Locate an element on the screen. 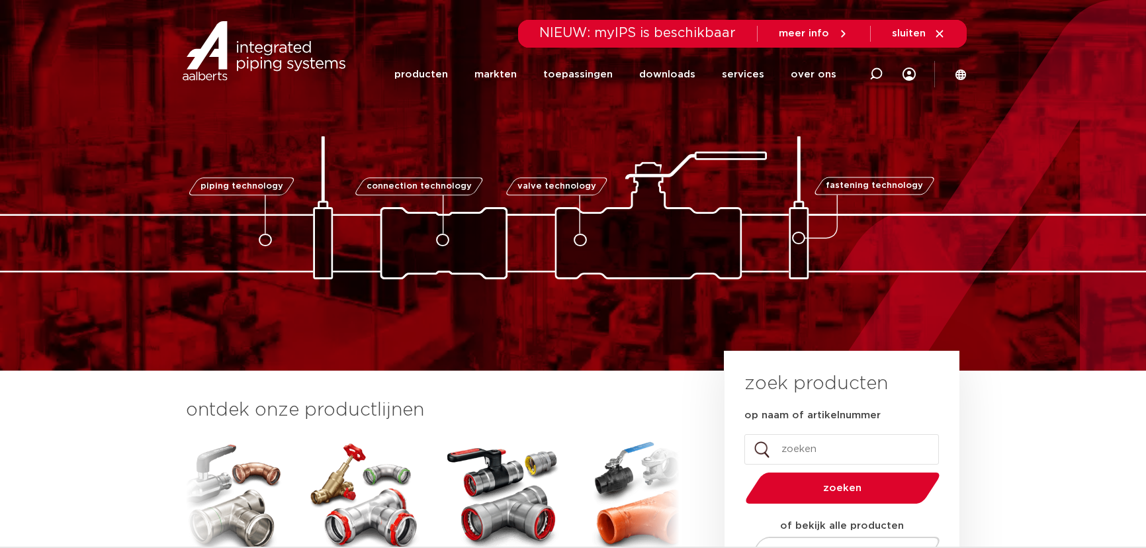  span: NIEUW: myIPS is beschikbaar is located at coordinates (637, 33).